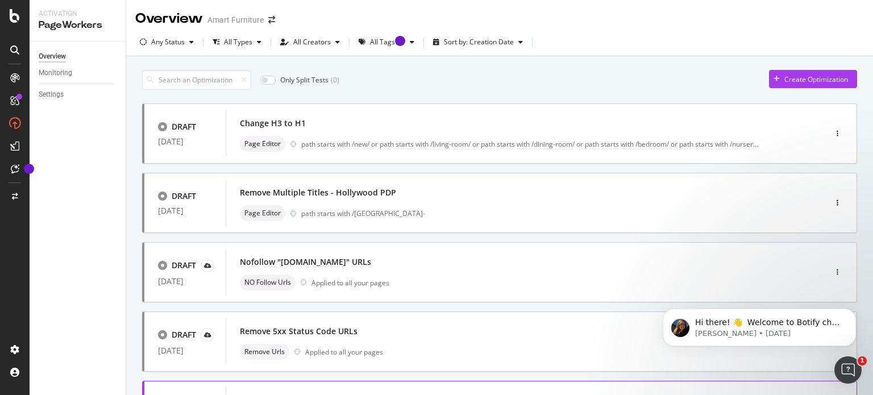 This screenshot has width=873, height=395. What do you see at coordinates (77, 25) in the screenshot?
I see `div: PageWorkers` at bounding box center [77, 25].